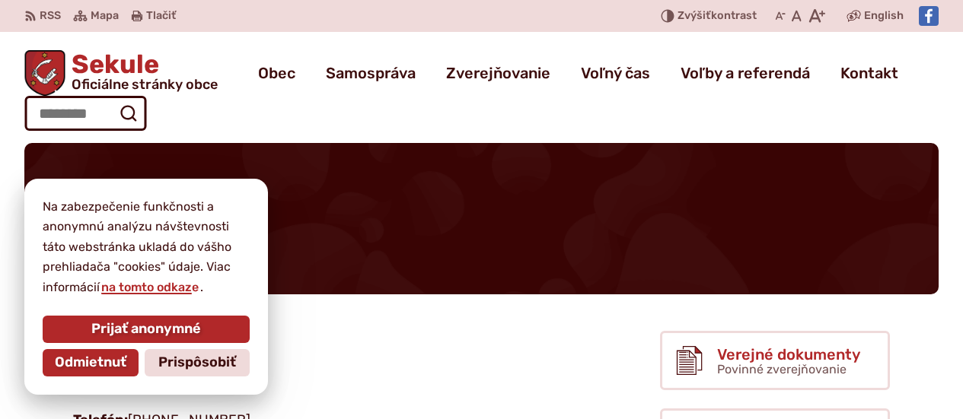 The width and height of the screenshot is (963, 419). Describe the element at coordinates (197, 363) in the screenshot. I see `span: Prispôsobiť` at that location.